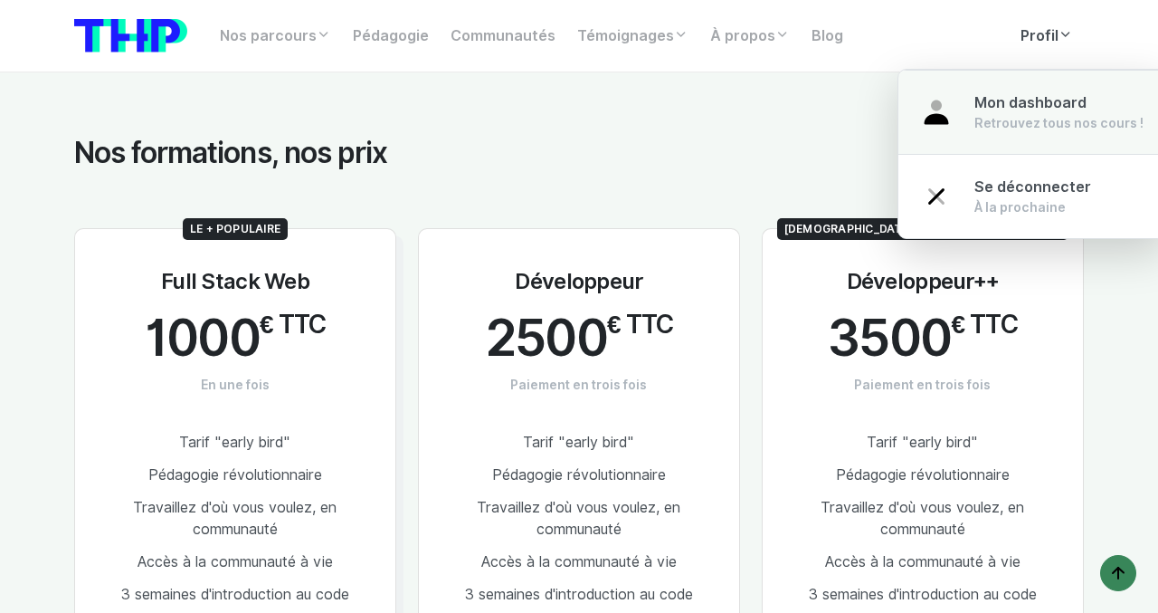 Image resolution: width=1158 pixels, height=613 pixels. I want to click on a: Blog, so click(827, 36).